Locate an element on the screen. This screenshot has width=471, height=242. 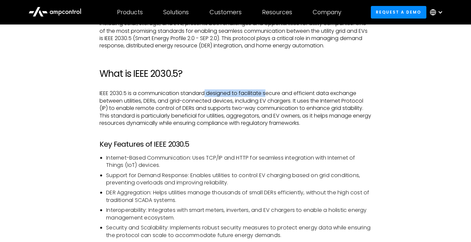
p: IEEE 2030.5 is a communication standard designed to facilitate secure and efficient data exchange... is located at coordinates (236, 108).